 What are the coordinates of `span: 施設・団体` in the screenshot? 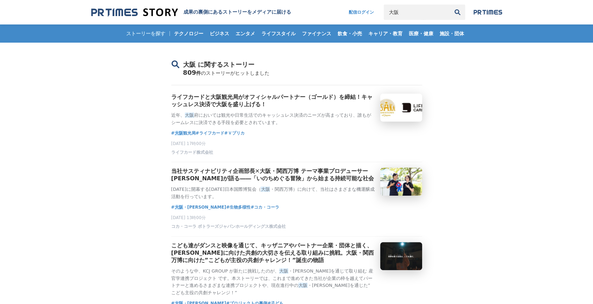 It's located at (452, 34).